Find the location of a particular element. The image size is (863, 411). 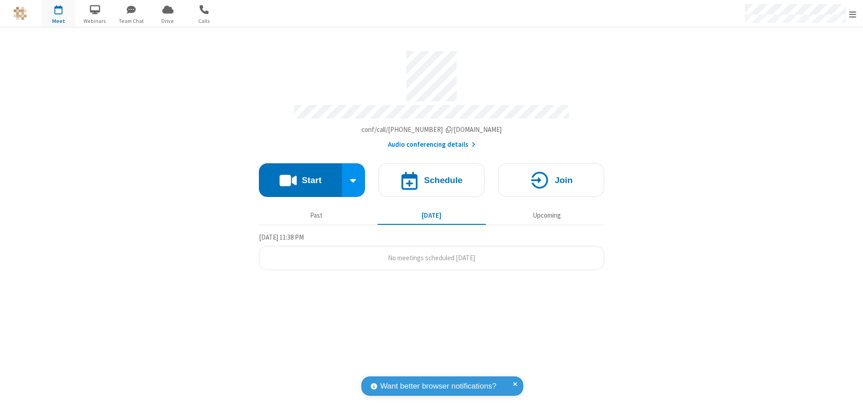

button: Copy my meeting room linkCopy my meeting room link is located at coordinates (431, 130).